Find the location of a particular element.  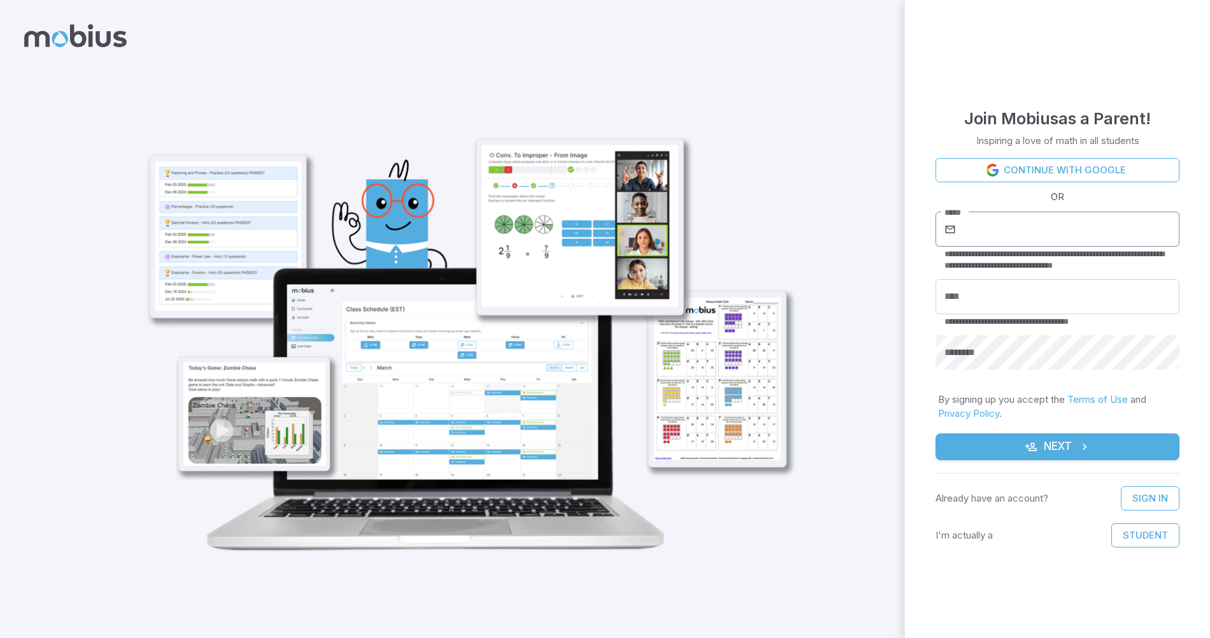

h4: Join Mobius as a Parent ! is located at coordinates (1057, 118).